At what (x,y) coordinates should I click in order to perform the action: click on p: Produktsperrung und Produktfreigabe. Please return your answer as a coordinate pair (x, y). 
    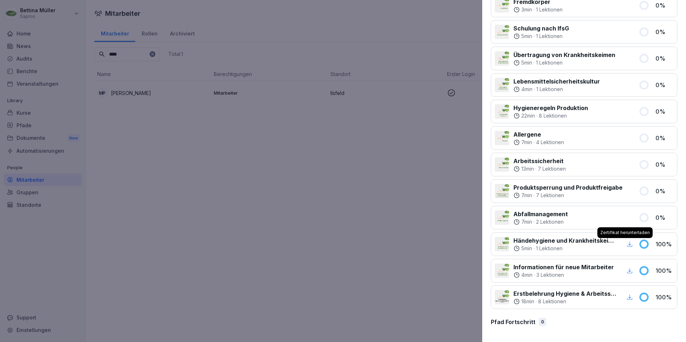
    Looking at the image, I should click on (568, 188).